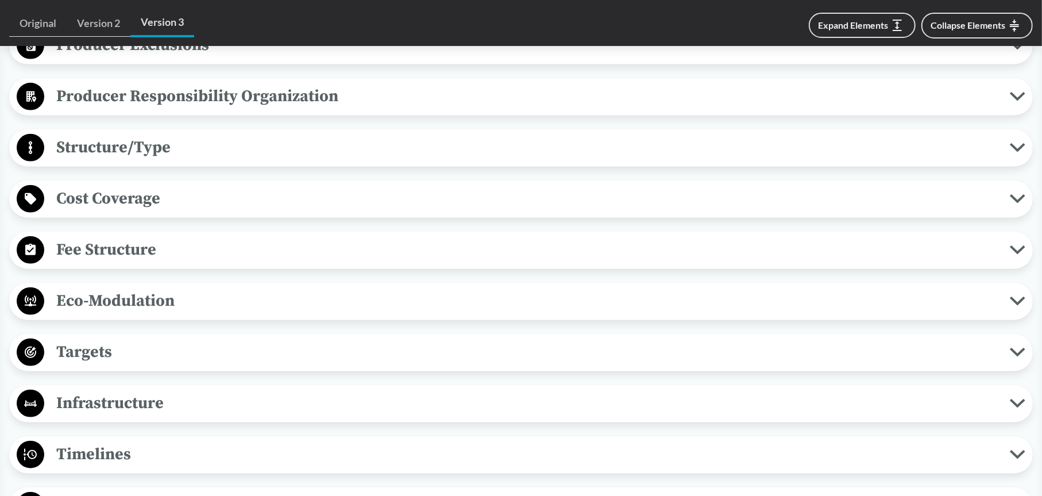 This screenshot has height=496, width=1042. What do you see at coordinates (527, 249) in the screenshot?
I see `span: Fee Structure` at bounding box center [527, 249].